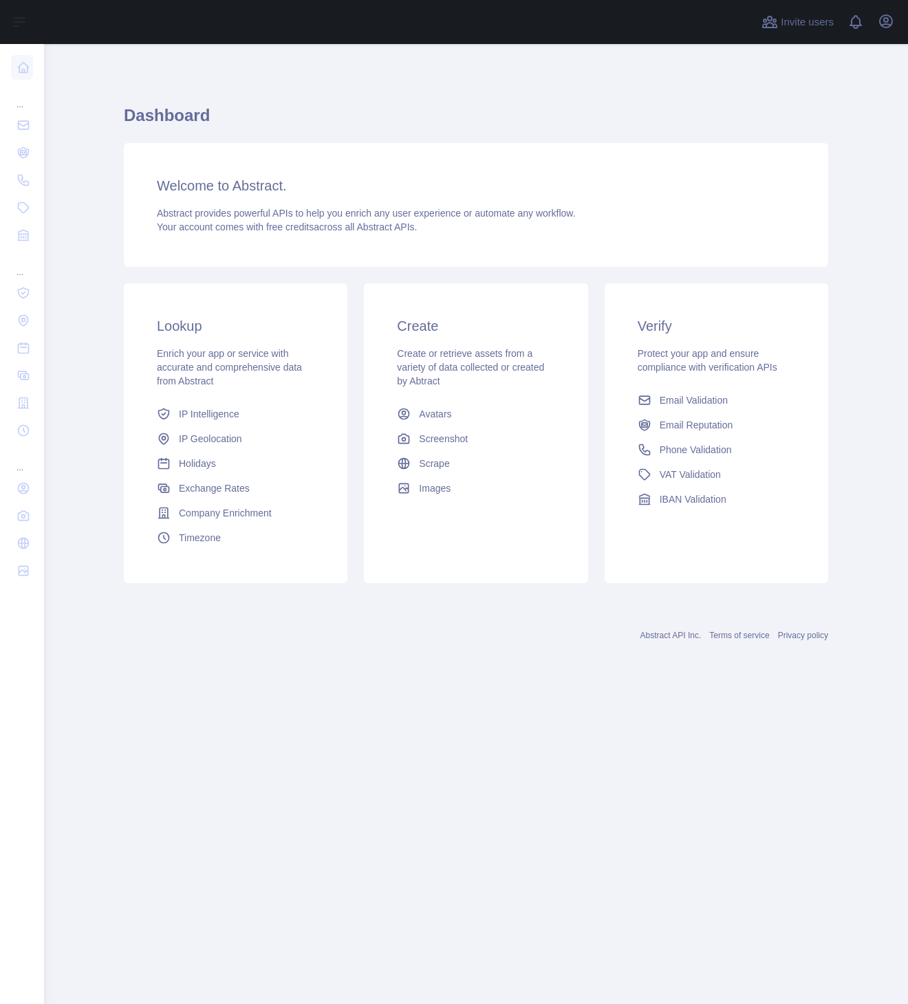  I want to click on a: Privacy policy, so click(803, 636).